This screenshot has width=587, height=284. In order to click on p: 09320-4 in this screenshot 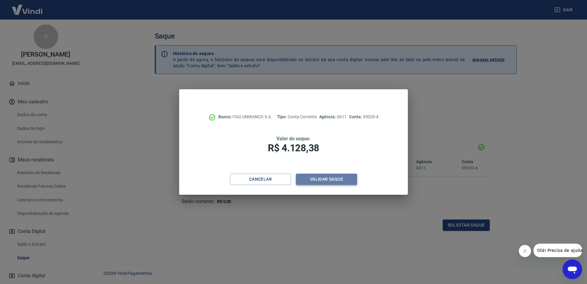, I will do `click(364, 117)`.